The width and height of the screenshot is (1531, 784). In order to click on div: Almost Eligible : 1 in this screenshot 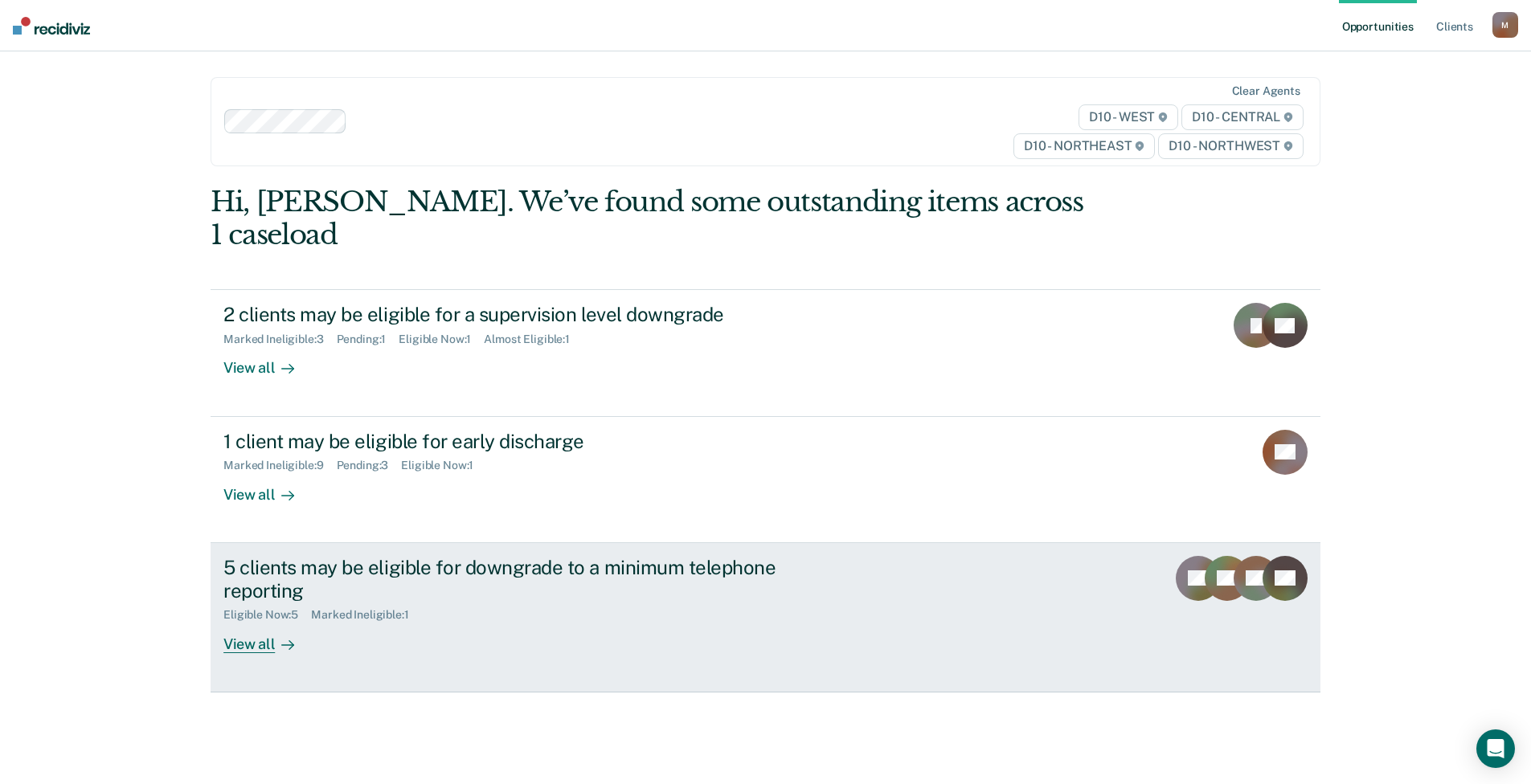, I will do `click(533, 339)`.